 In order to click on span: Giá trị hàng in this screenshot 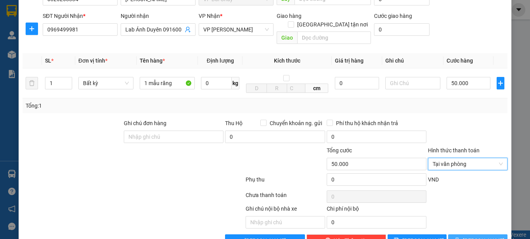, I will do `click(349, 61)`.